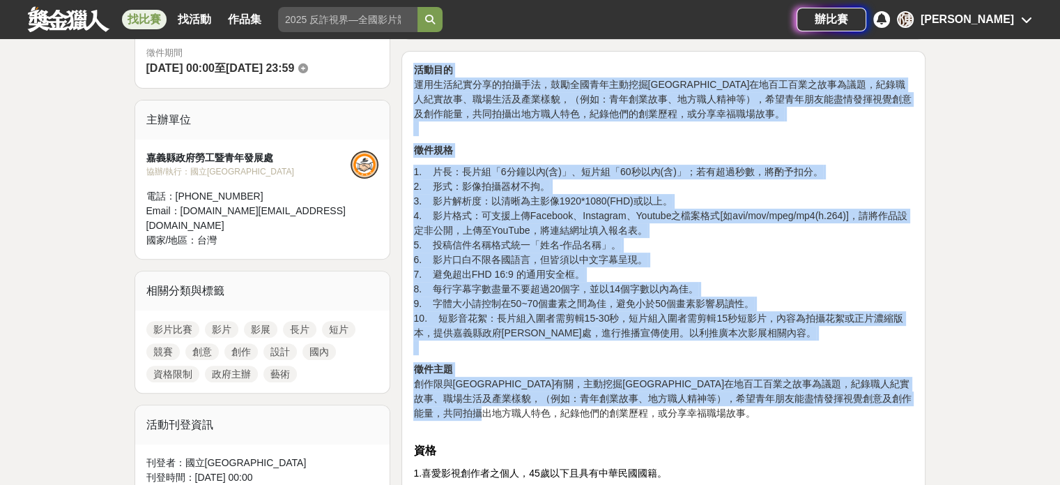 This screenshot has width=1060, height=485. Describe the element at coordinates (222, 329) in the screenshot. I see `a: 影片` at that location.